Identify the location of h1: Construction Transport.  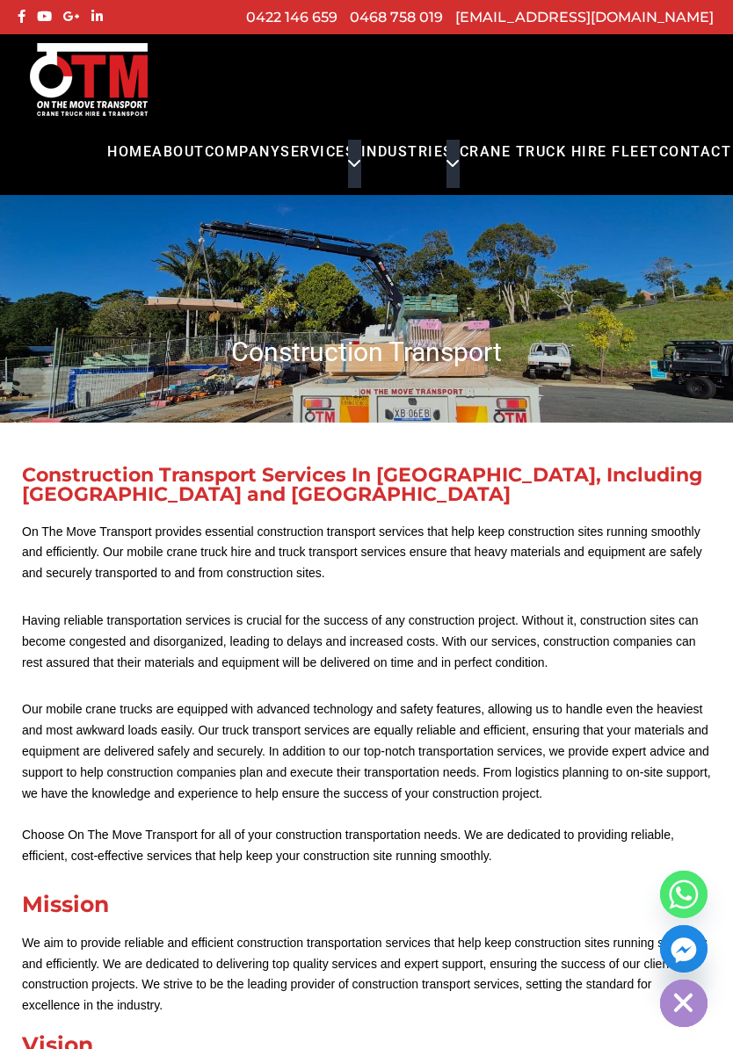
(366, 352).